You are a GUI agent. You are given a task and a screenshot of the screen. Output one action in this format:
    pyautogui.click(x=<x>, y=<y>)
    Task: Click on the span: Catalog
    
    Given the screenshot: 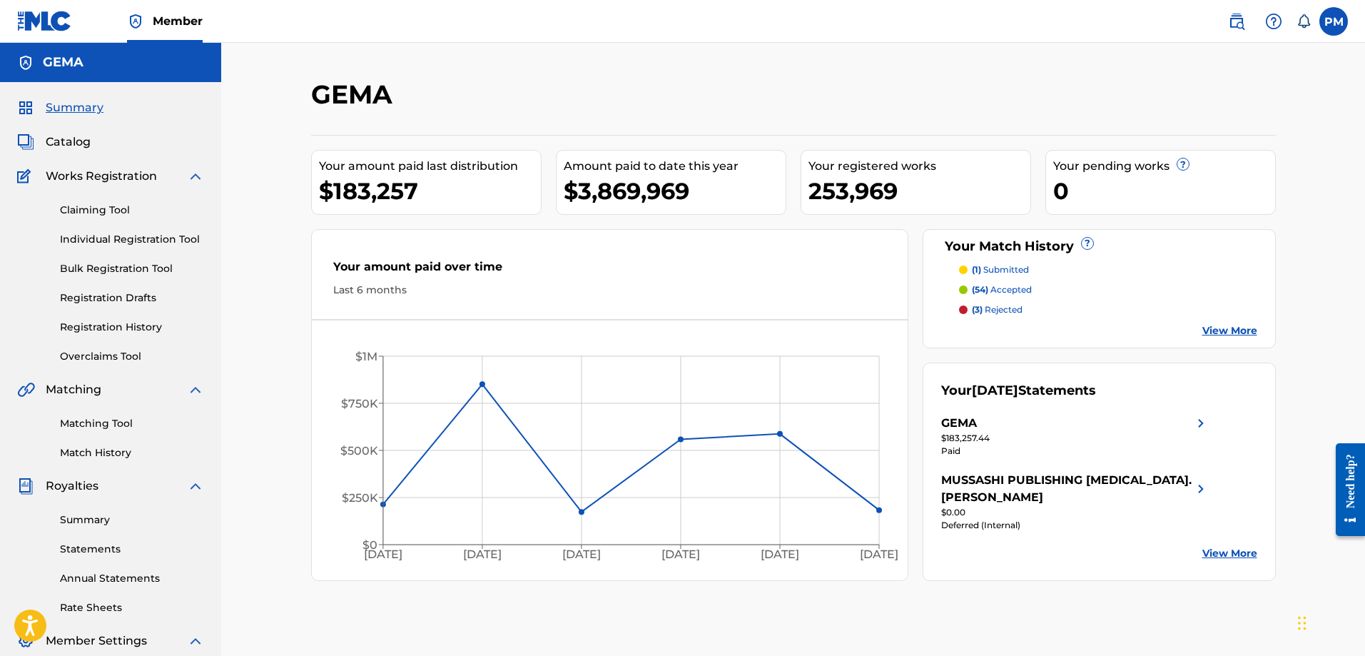 What is the action you would take?
    pyautogui.click(x=68, y=142)
    